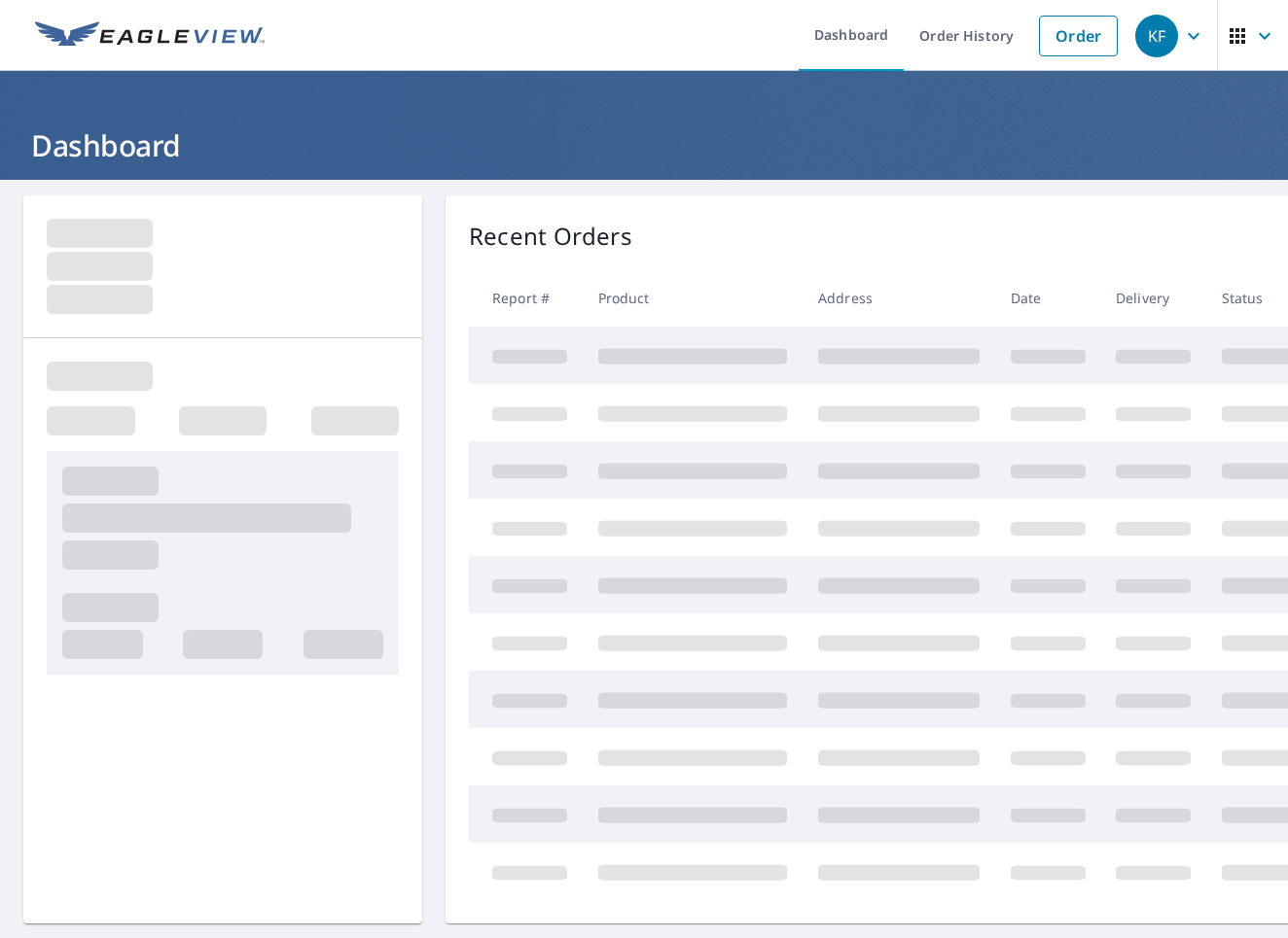 The width and height of the screenshot is (1288, 938). What do you see at coordinates (149, 36) in the screenshot?
I see `img: EV Logo` at bounding box center [149, 36].